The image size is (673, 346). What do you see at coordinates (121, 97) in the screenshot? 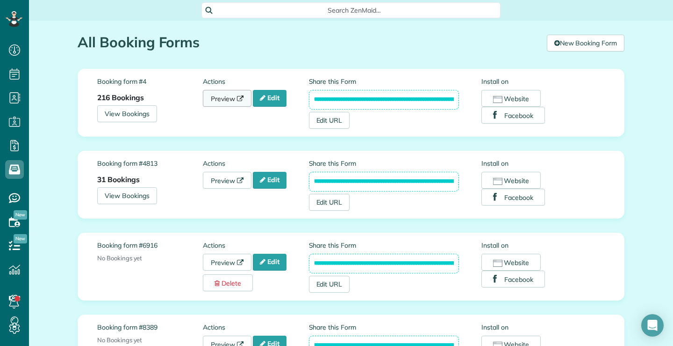
I see `strong: 216 Bookings` at bounding box center [121, 97].